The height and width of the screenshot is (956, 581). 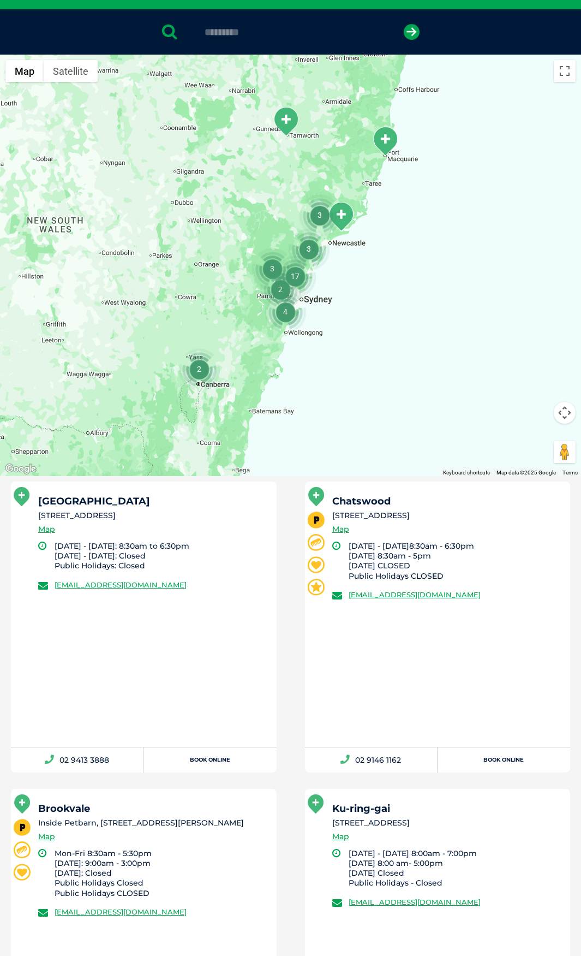 What do you see at coordinates (571, 472) in the screenshot?
I see `a: Terms (opens in new tab)` at bounding box center [571, 472].